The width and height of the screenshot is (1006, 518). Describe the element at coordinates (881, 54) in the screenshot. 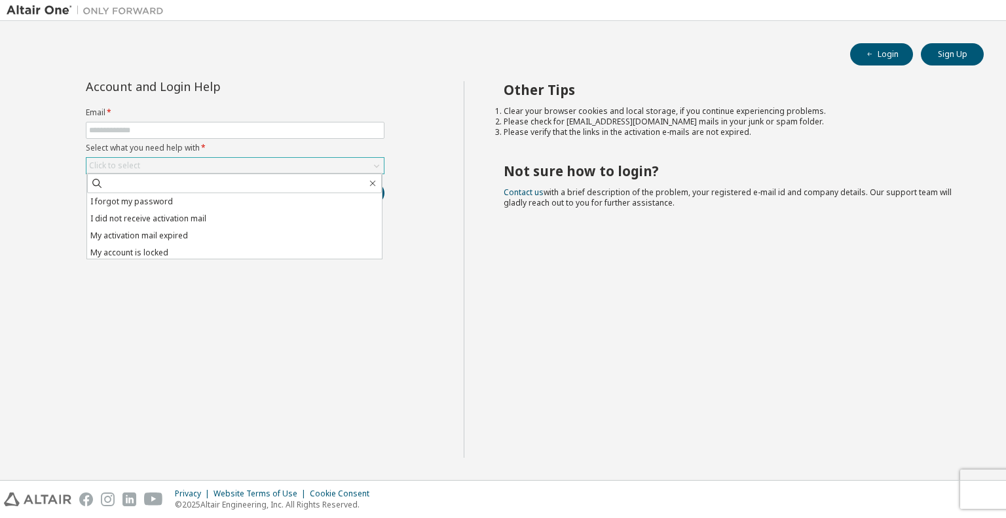

I see `button: Login` at that location.